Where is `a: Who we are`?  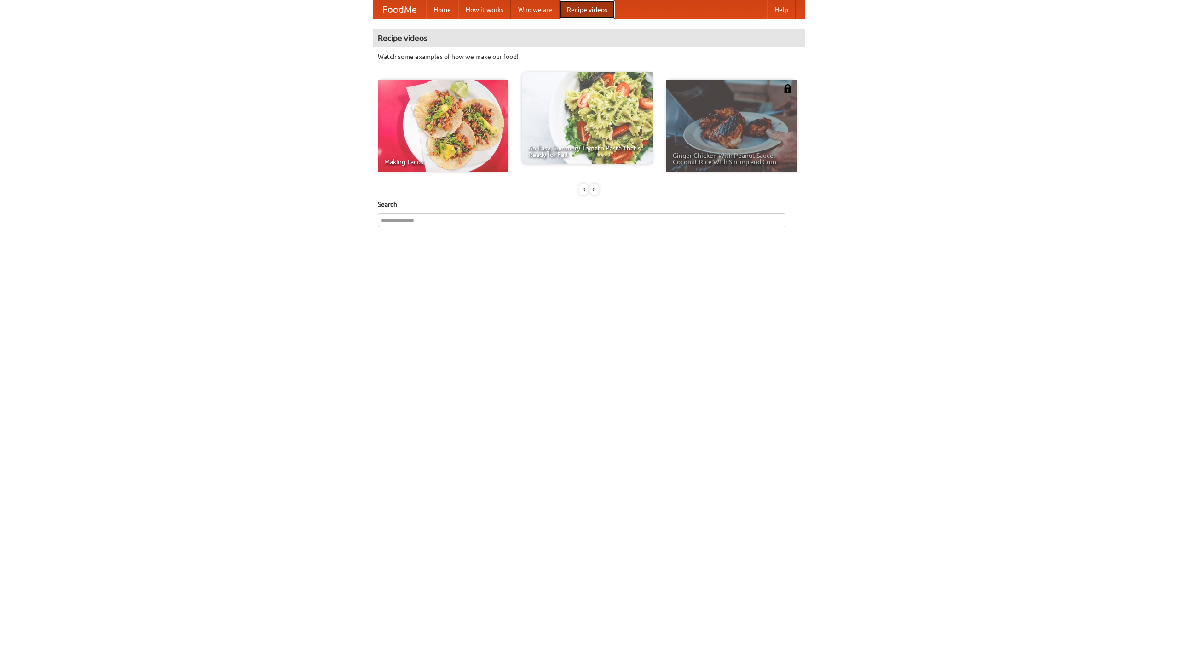
a: Who we are is located at coordinates (535, 10).